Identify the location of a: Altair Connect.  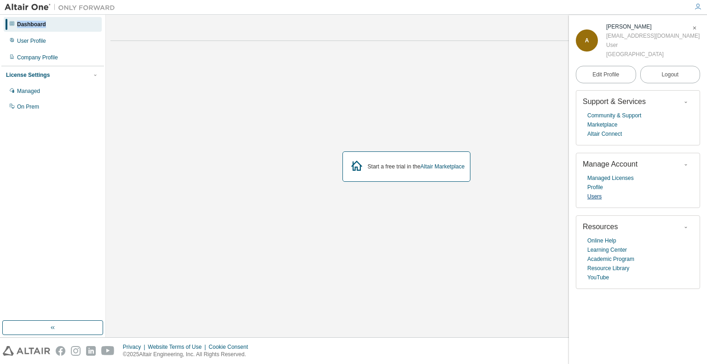
(604, 134).